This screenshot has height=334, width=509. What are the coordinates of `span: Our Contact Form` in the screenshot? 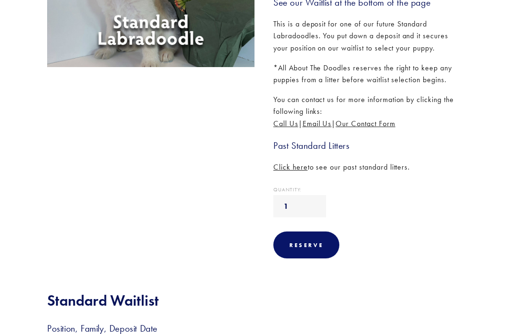 It's located at (366, 123).